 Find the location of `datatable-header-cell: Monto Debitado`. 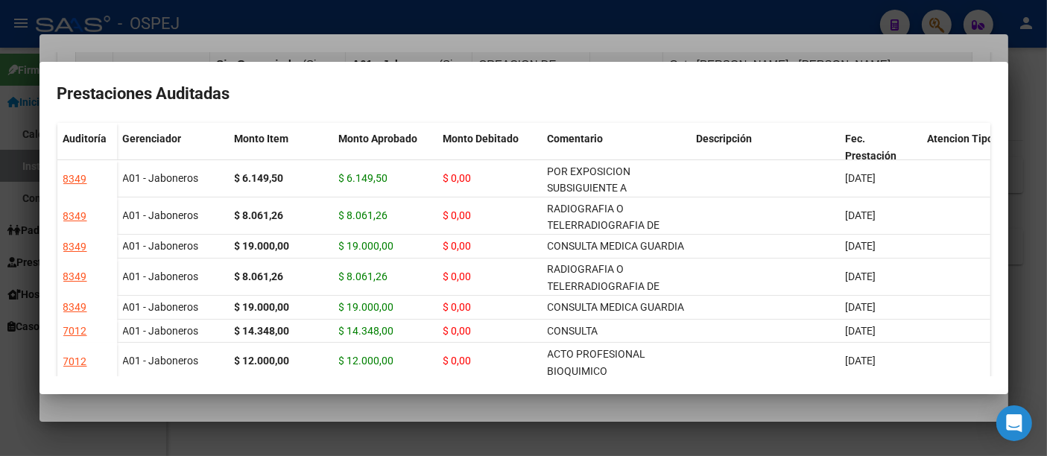

datatable-header-cell: Monto Debitado is located at coordinates (489, 154).